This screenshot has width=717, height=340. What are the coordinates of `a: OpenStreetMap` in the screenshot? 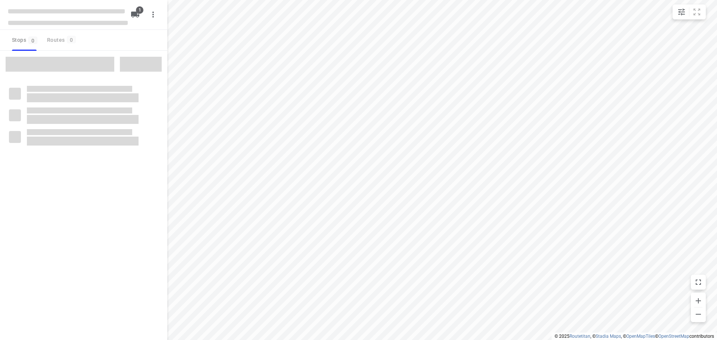 It's located at (673, 336).